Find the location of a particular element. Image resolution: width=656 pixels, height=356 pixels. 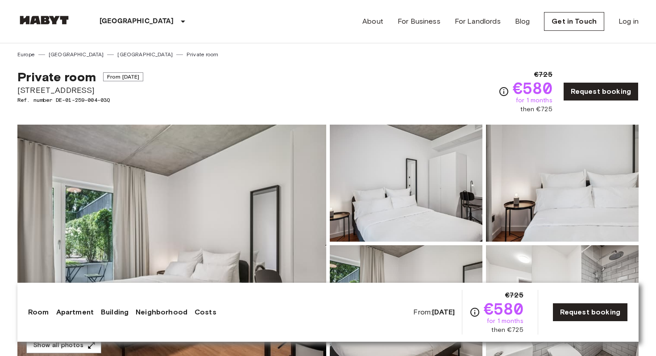

a: Building is located at coordinates (115, 312).